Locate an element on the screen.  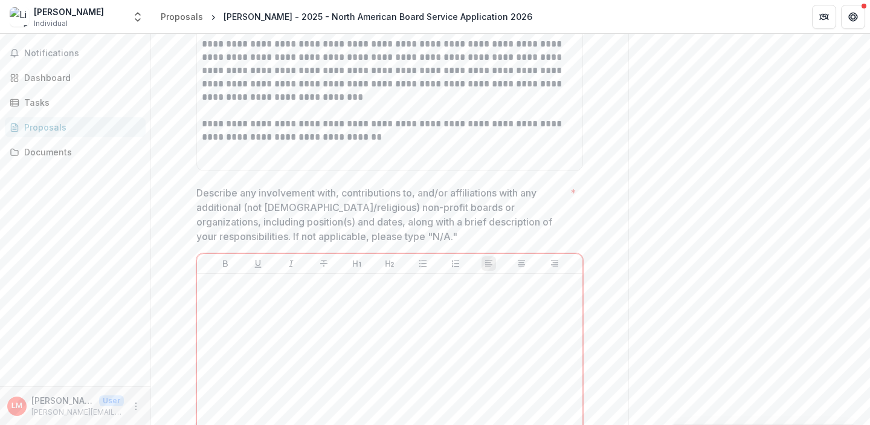
button: Align Center is located at coordinates (521, 263).